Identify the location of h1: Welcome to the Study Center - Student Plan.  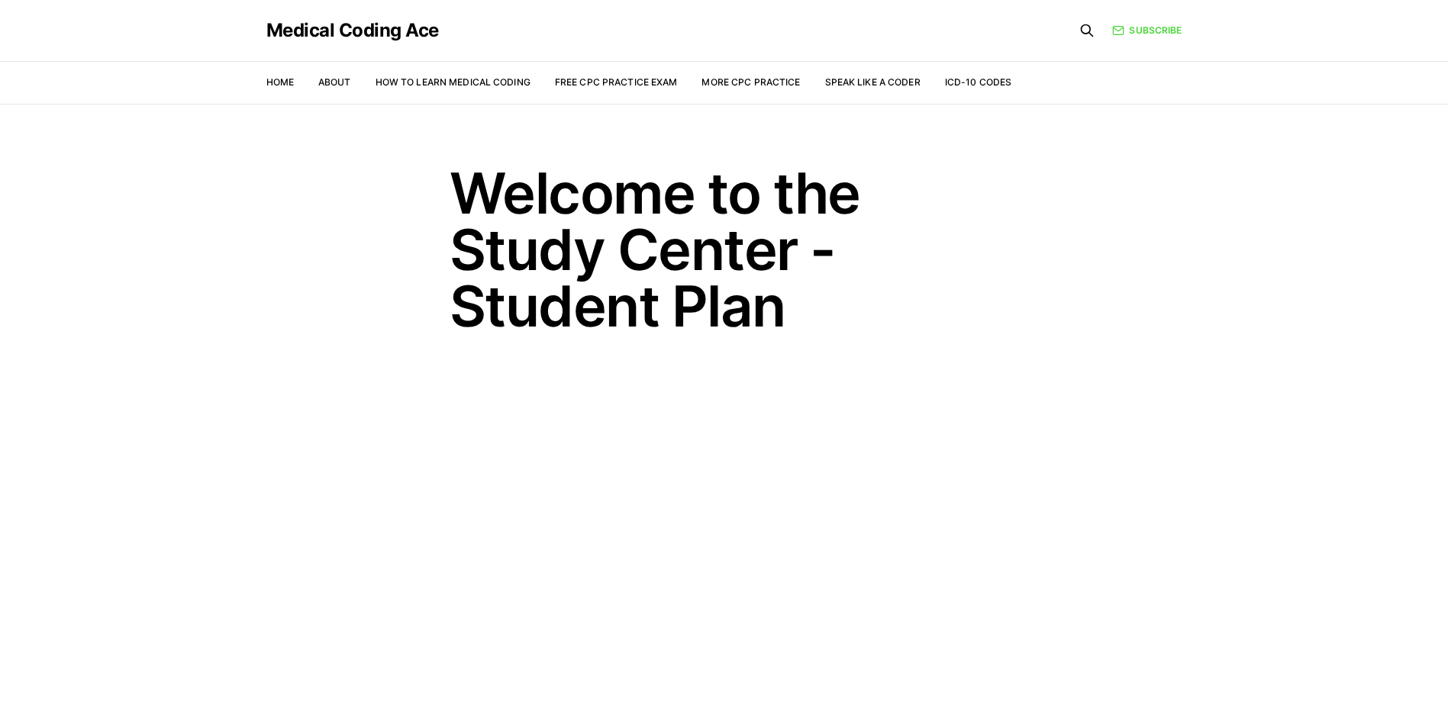
(724, 250).